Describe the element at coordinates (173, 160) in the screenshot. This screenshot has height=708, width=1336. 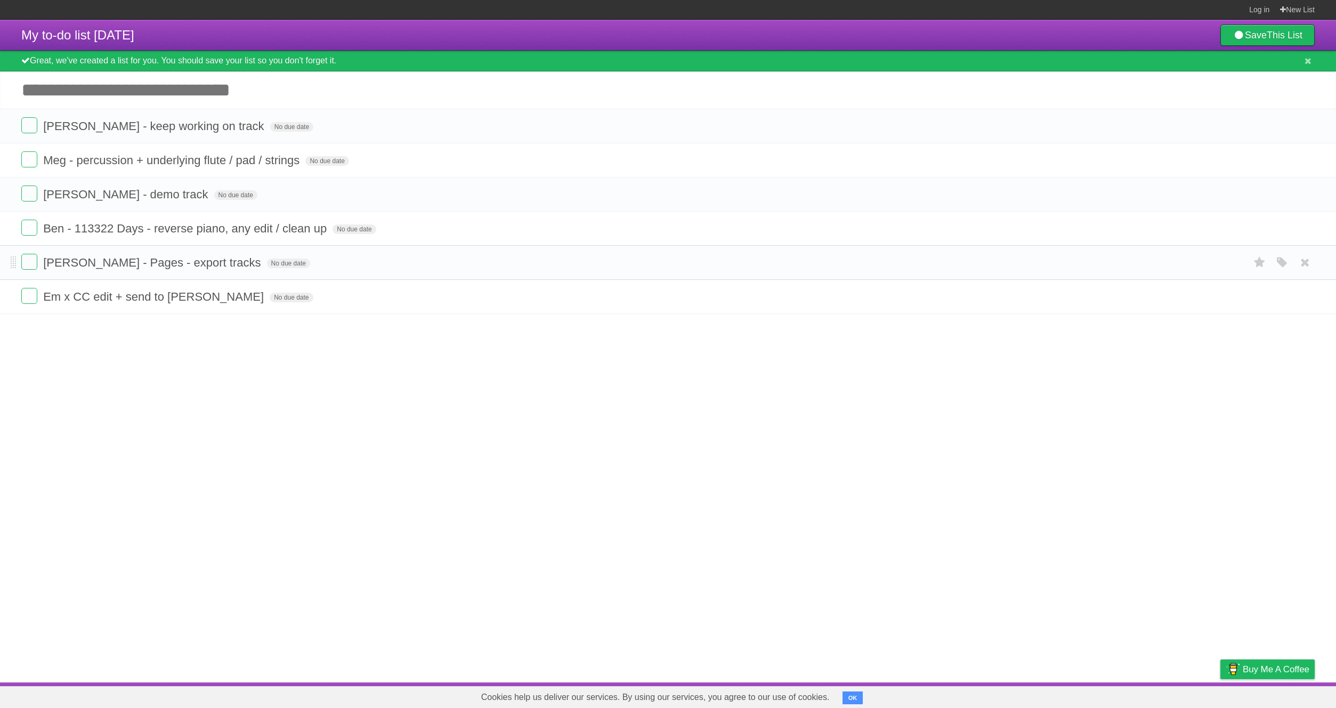
I see `span: Meg - percussion + underlying flute / pad / strings` at that location.